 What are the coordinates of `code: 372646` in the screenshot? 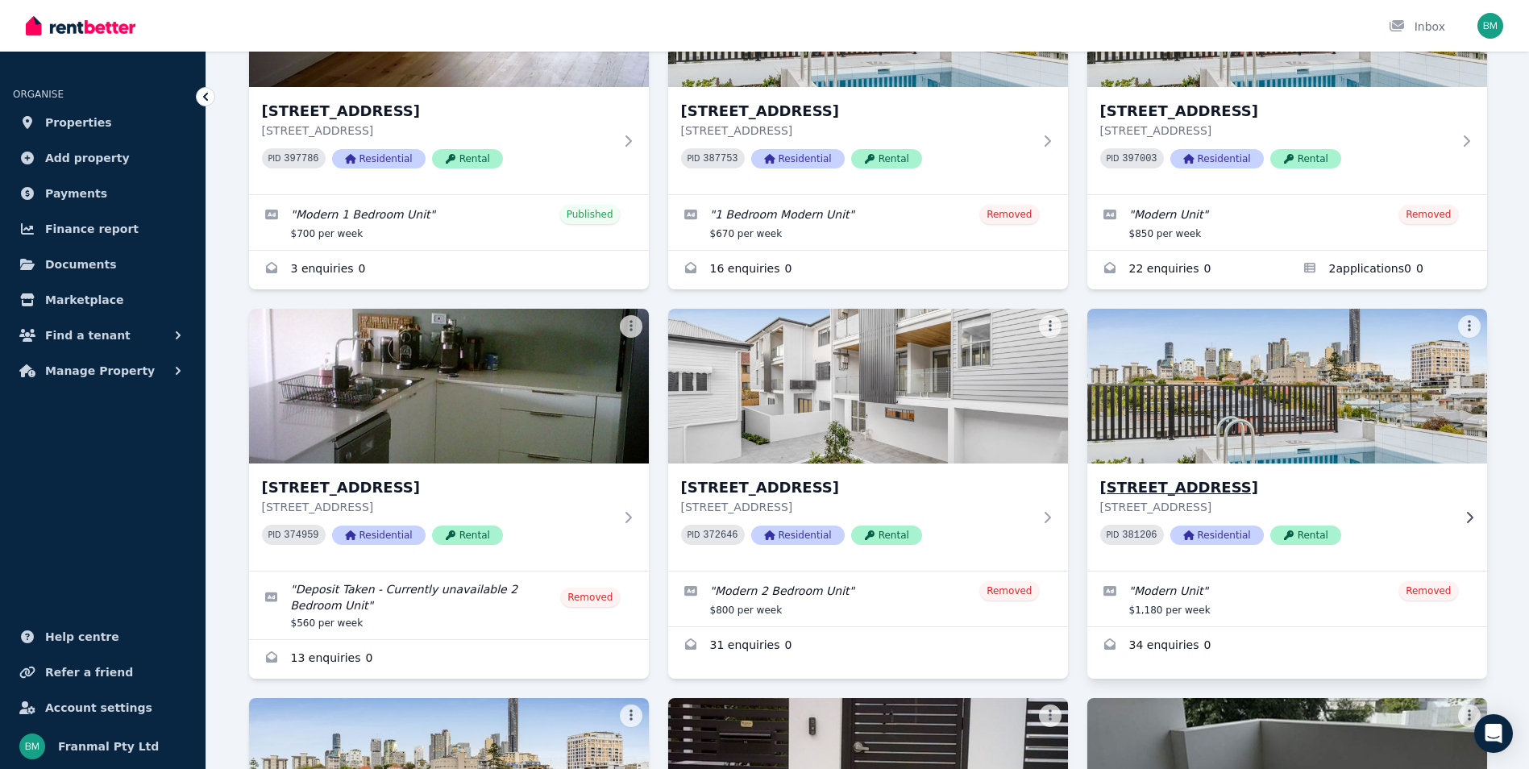 It's located at (720, 535).